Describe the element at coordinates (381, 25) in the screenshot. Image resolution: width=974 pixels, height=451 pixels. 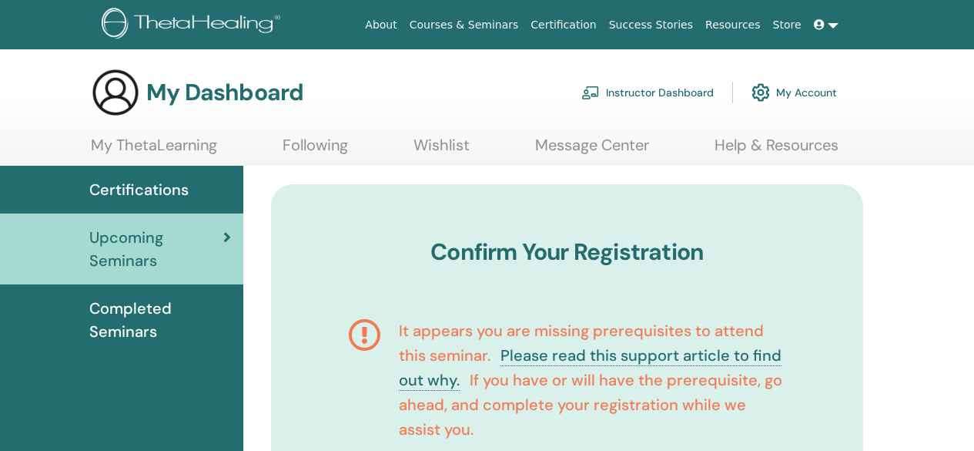
I see `a: About` at that location.